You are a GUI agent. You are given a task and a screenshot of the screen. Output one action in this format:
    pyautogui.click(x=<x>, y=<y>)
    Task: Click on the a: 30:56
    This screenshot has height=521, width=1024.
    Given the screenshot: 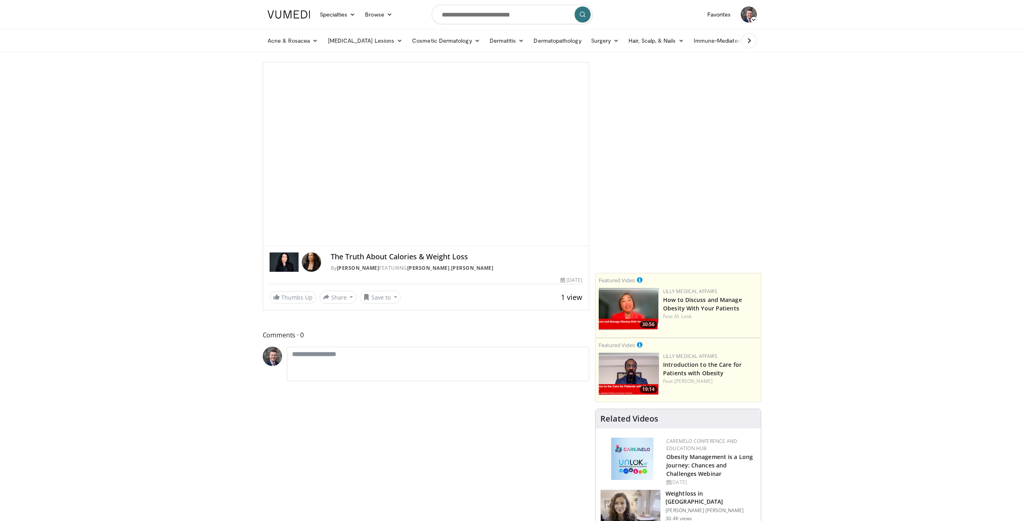 What is the action you would take?
    pyautogui.click(x=629, y=309)
    